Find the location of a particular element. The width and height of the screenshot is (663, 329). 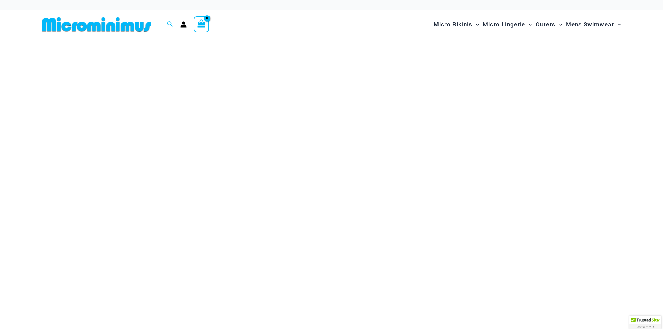

div: TrustedSite Certified is located at coordinates (646, 322).